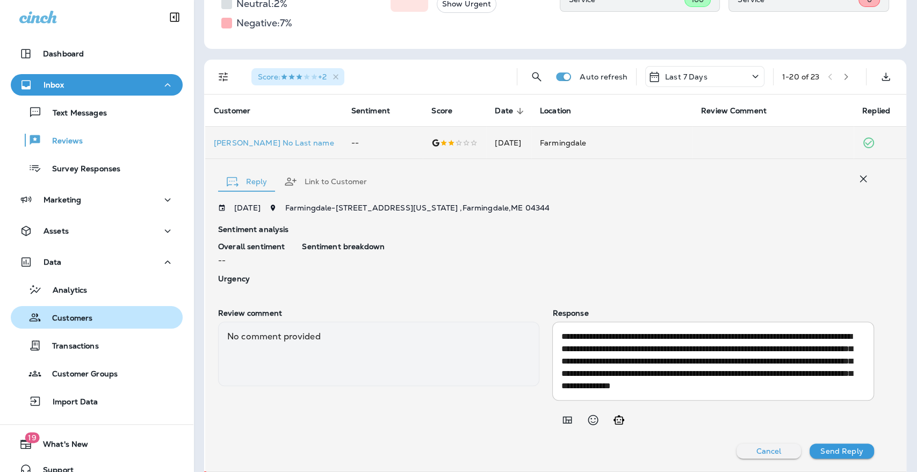 The image size is (917, 472). What do you see at coordinates (603, 77) in the screenshot?
I see `p: Auto refresh` at bounding box center [603, 77].